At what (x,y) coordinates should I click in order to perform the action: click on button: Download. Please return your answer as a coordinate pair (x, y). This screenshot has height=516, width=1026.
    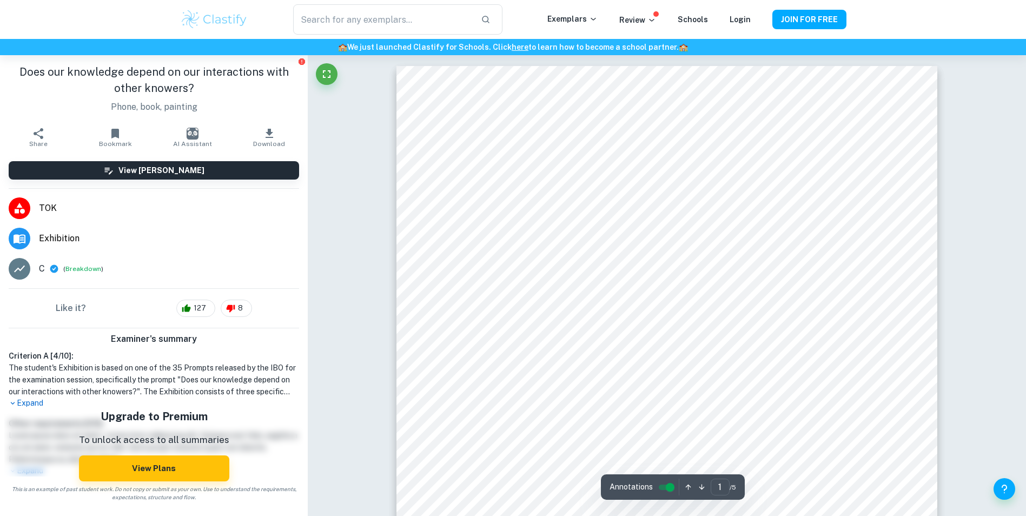
    Looking at the image, I should click on (269, 137).